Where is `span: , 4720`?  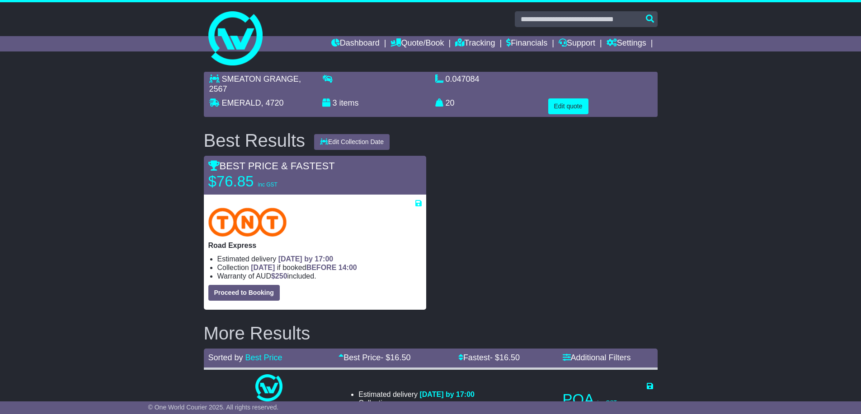
span: , 4720 is located at coordinates (272, 103).